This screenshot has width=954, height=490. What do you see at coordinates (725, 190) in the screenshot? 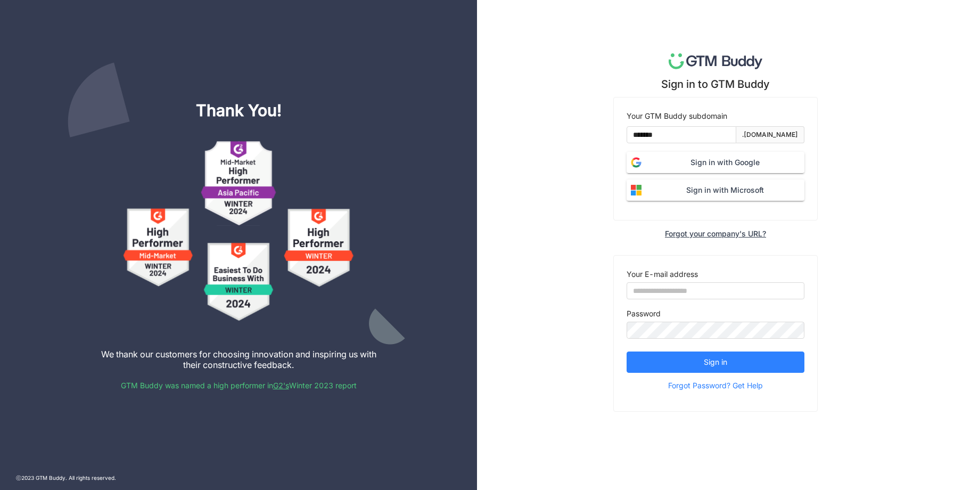
I see `span: Sign in with Microsoft` at bounding box center [725, 190].